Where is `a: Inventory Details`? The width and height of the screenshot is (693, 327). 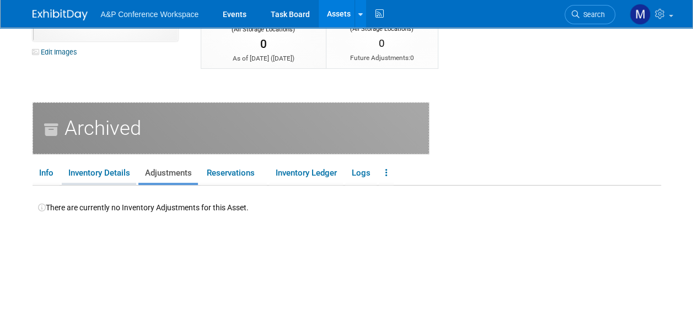
a: Inventory Details is located at coordinates (99, 173).